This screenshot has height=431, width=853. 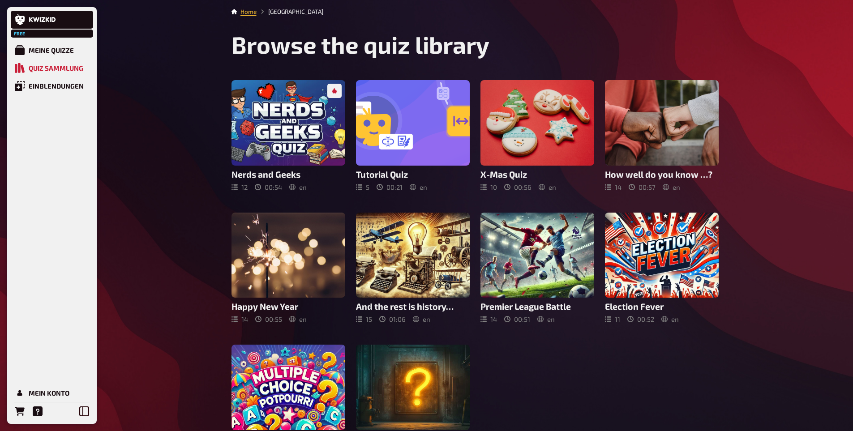 What do you see at coordinates (269, 319) in the screenshot?
I see `div: 00 : 55` at bounding box center [269, 319].